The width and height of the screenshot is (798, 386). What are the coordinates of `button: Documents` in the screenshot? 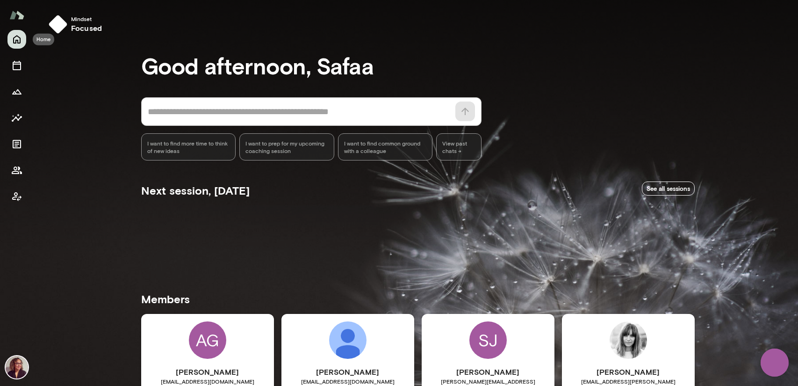 It's located at (17, 144).